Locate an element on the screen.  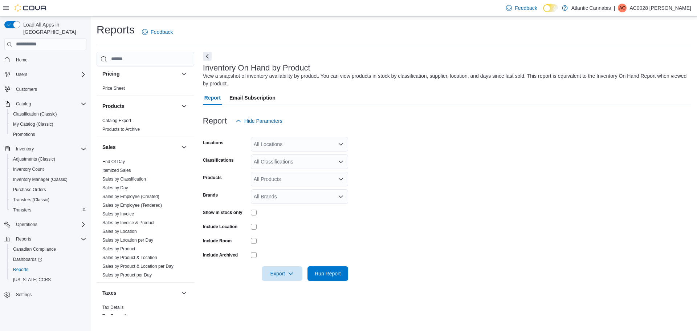
label: Include Location is located at coordinates (220, 227).